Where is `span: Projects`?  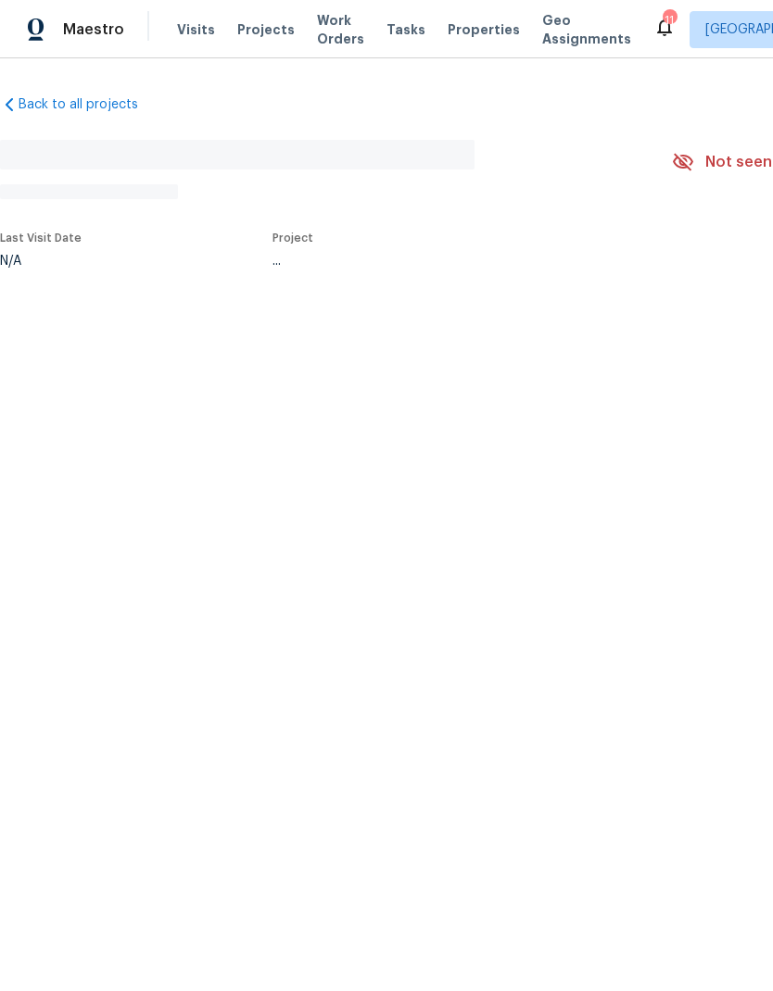
span: Projects is located at coordinates (266, 30).